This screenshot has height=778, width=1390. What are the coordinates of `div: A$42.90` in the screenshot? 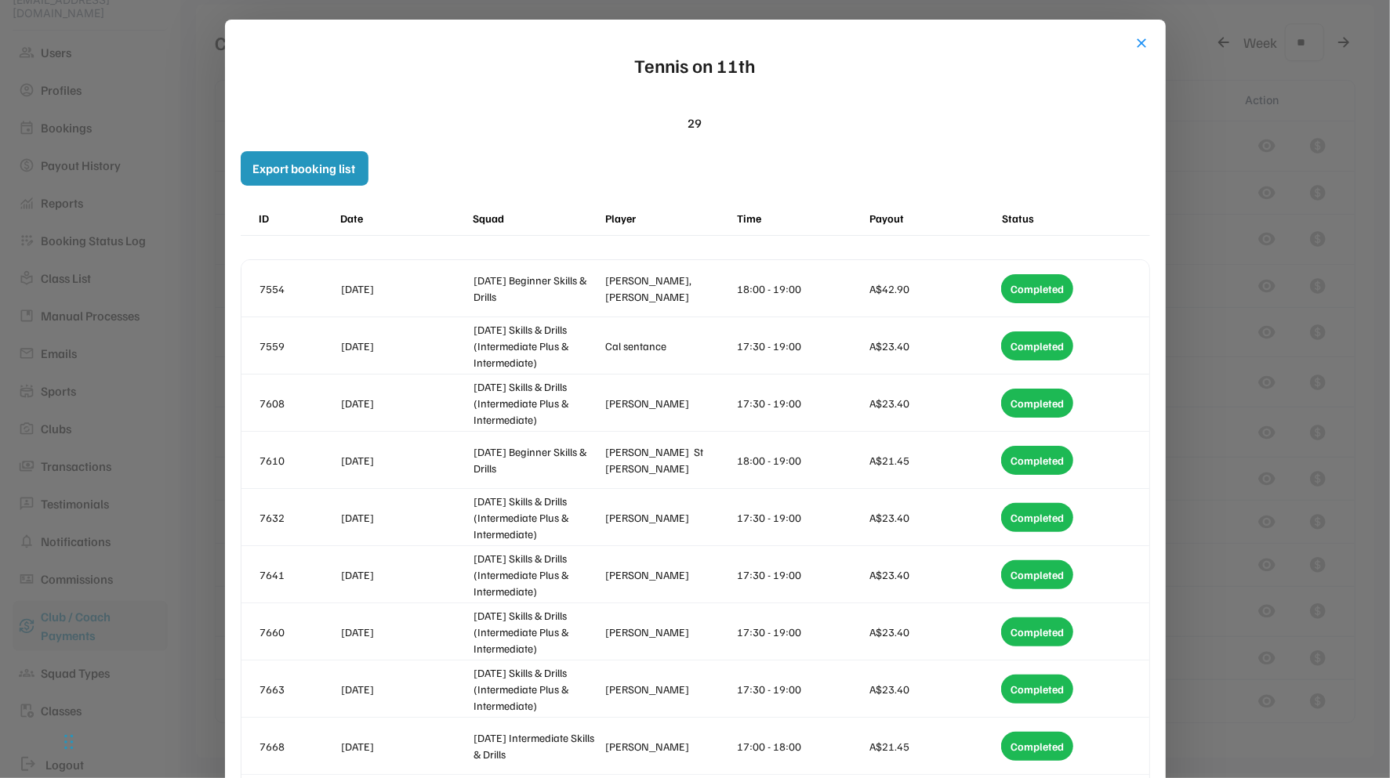 It's located at (933, 288).